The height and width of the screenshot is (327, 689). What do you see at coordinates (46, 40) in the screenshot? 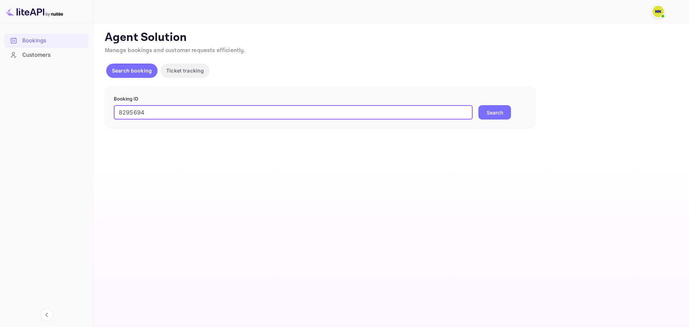
I see `a: Bookings` at bounding box center [46, 40].